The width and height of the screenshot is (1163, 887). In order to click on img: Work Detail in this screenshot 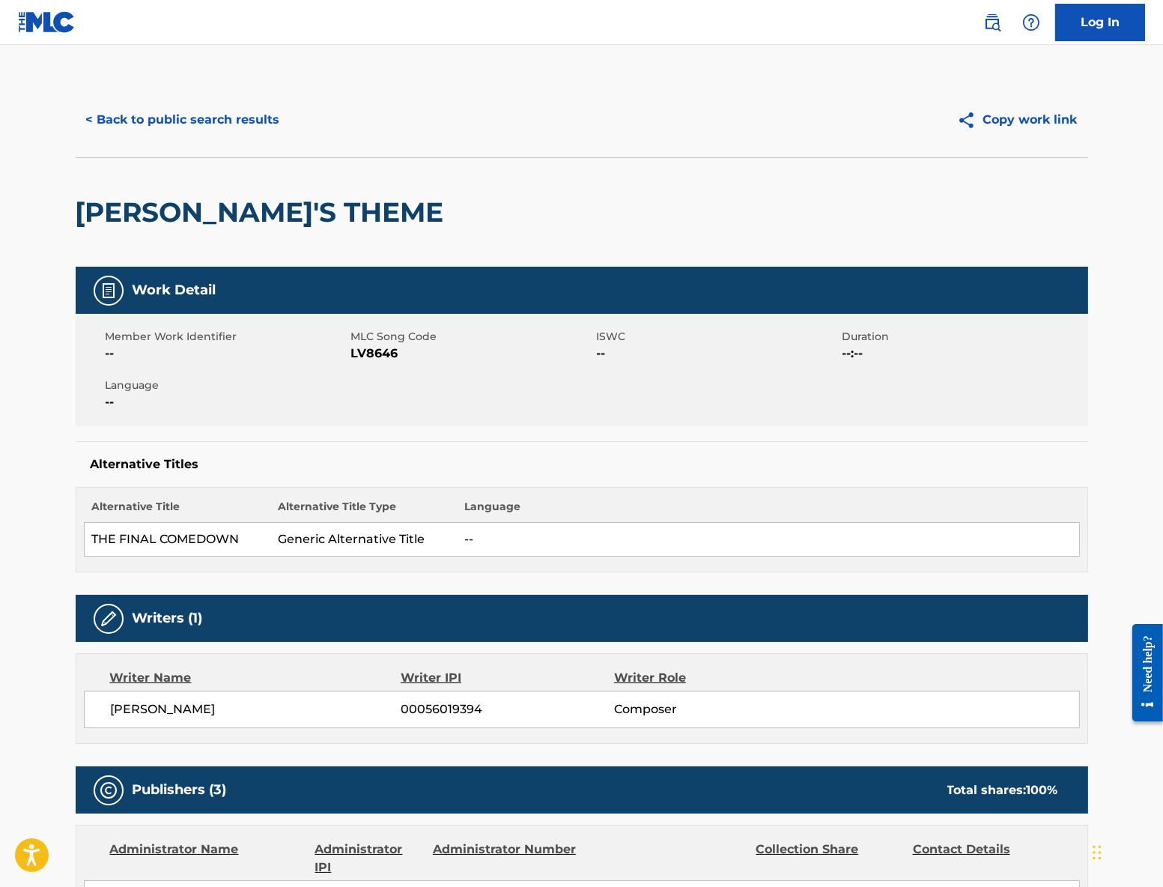, I will do `click(109, 291)`.